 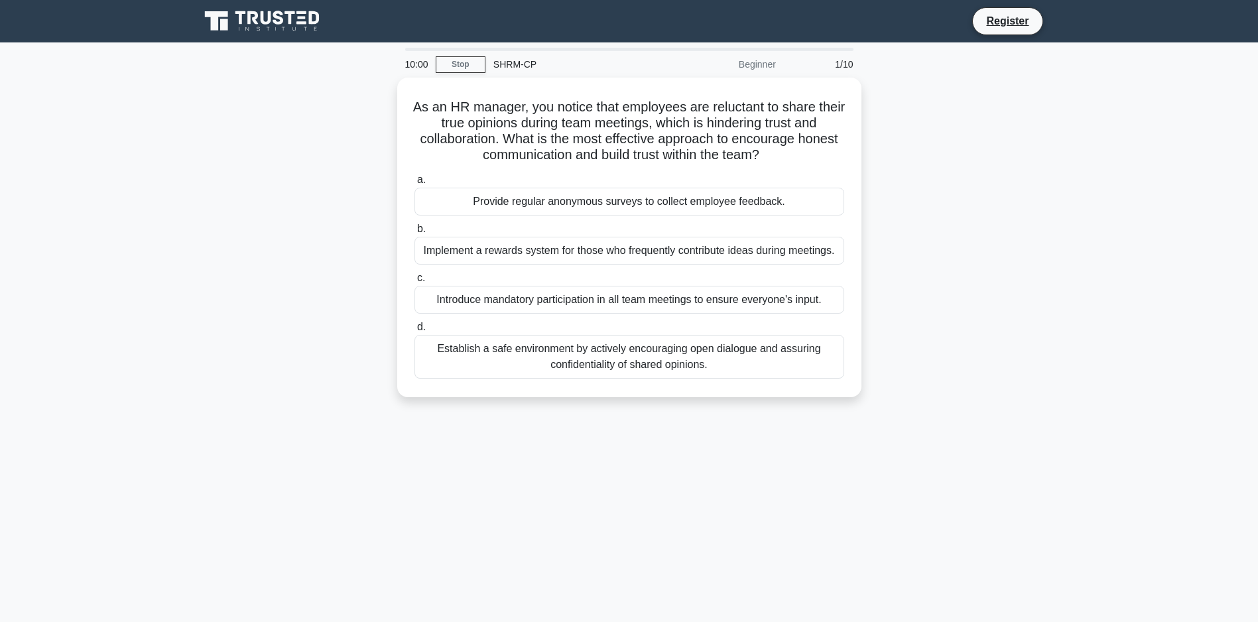 I want to click on div: SHRM-CP, so click(x=576, y=64).